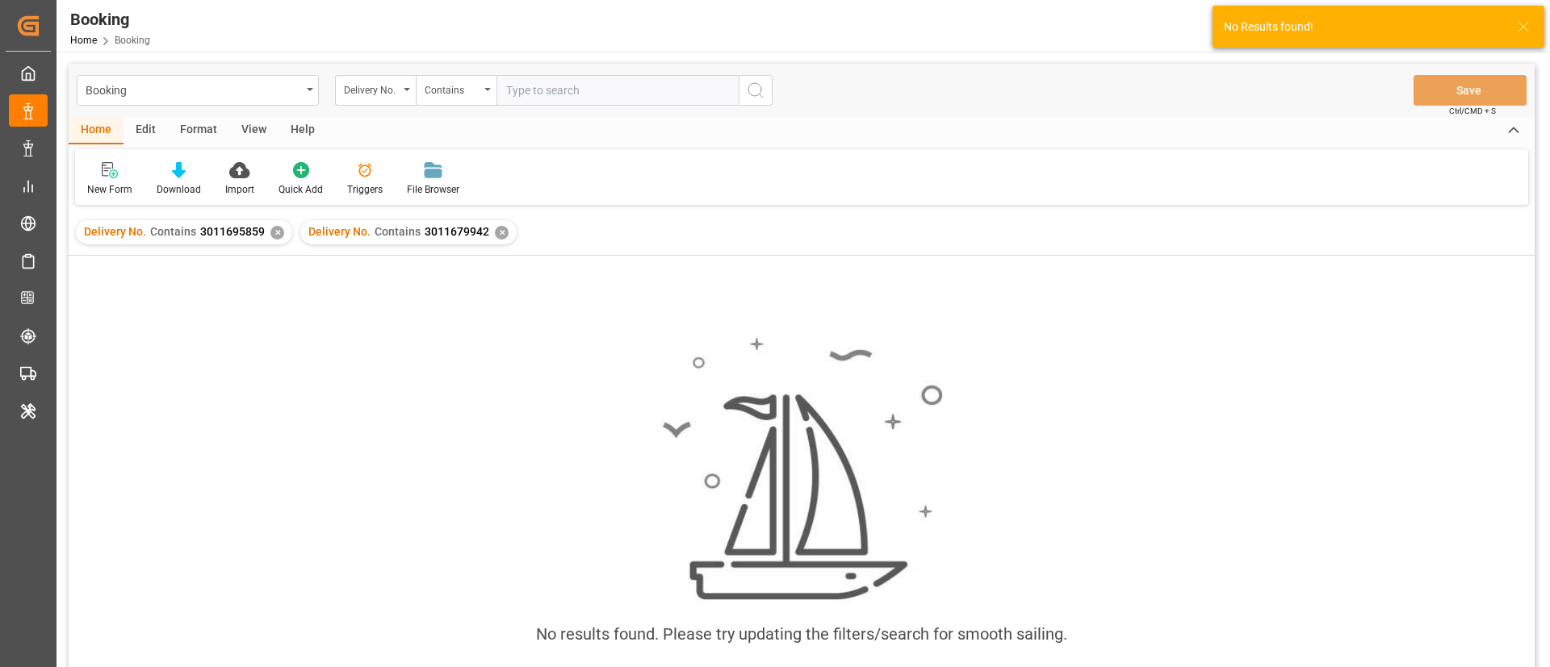 This screenshot has width=1550, height=667. Describe the element at coordinates (303, 131) in the screenshot. I see `div: Help` at that location.